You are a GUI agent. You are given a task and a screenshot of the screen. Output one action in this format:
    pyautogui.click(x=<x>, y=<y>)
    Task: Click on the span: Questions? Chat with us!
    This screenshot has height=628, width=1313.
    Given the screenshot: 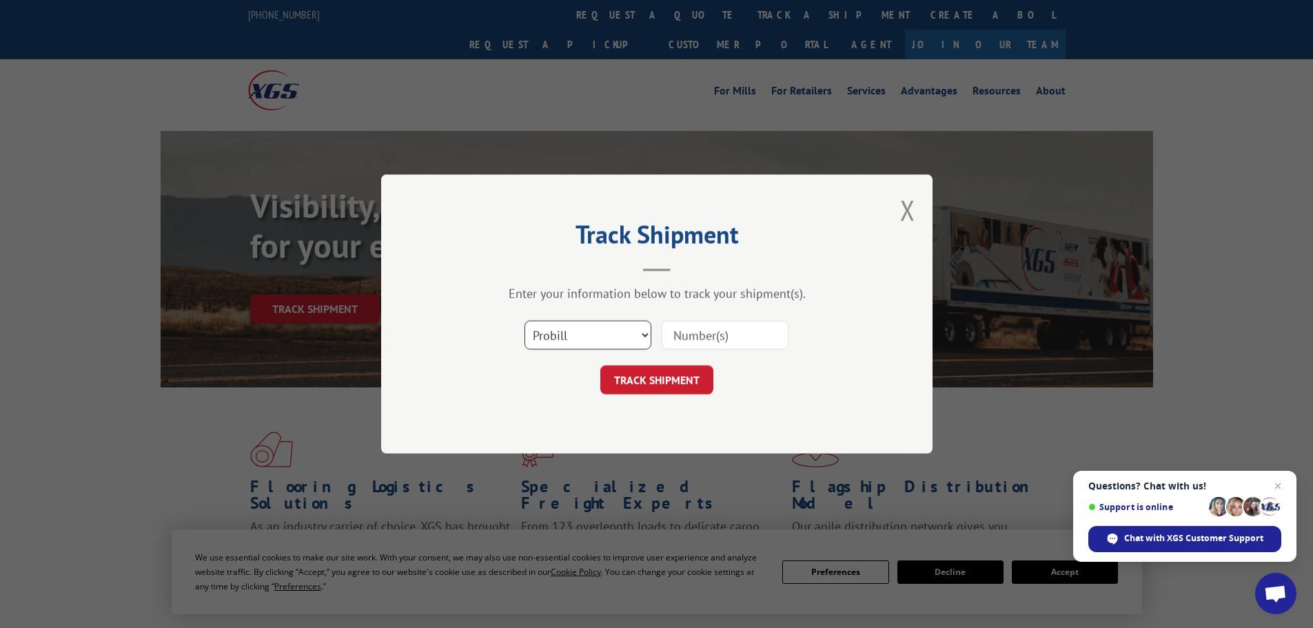 What is the action you would take?
    pyautogui.click(x=1184, y=486)
    